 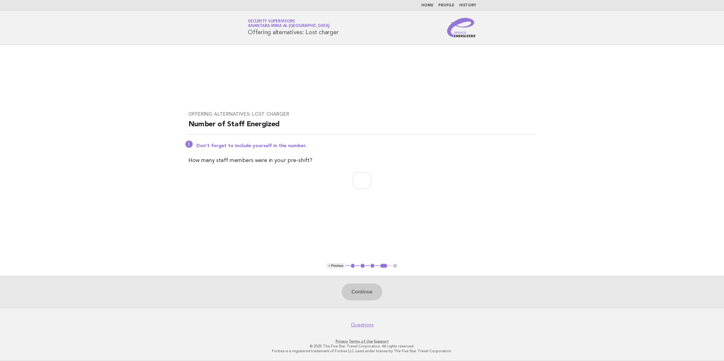 What do you see at coordinates (362, 127) in the screenshot?
I see `h2: Number of Staff Energized` at bounding box center [362, 127].